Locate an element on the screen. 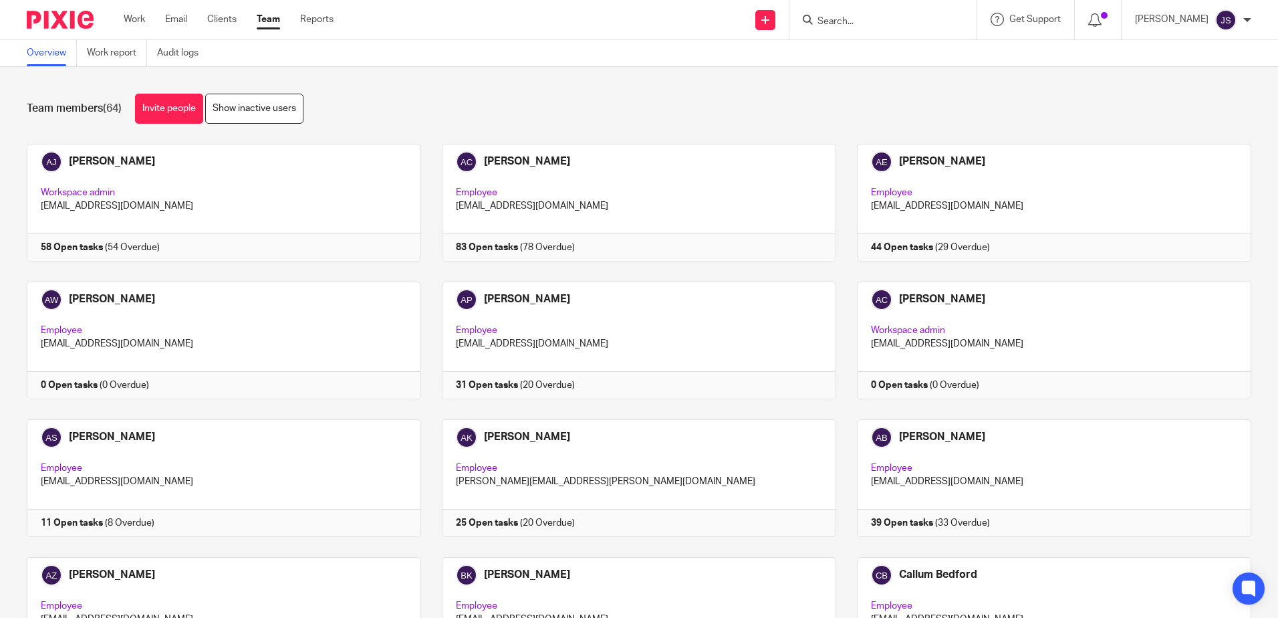 This screenshot has width=1278, height=618. span: (64) is located at coordinates (112, 108).